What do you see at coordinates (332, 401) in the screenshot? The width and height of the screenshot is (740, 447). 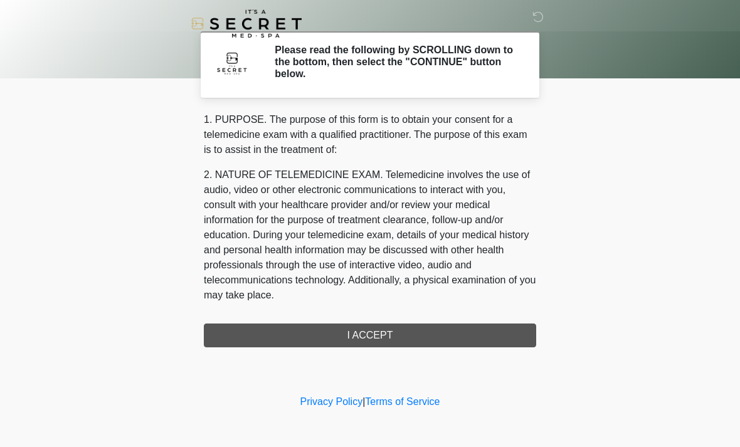 I see `a: Privacy Policy` at bounding box center [332, 401].